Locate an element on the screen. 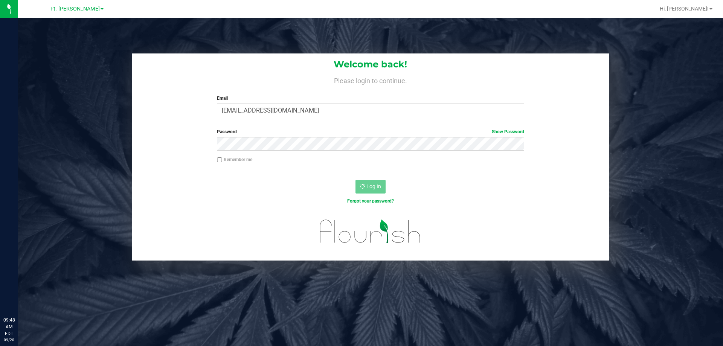  p: 09/20 is located at coordinates (9, 340).